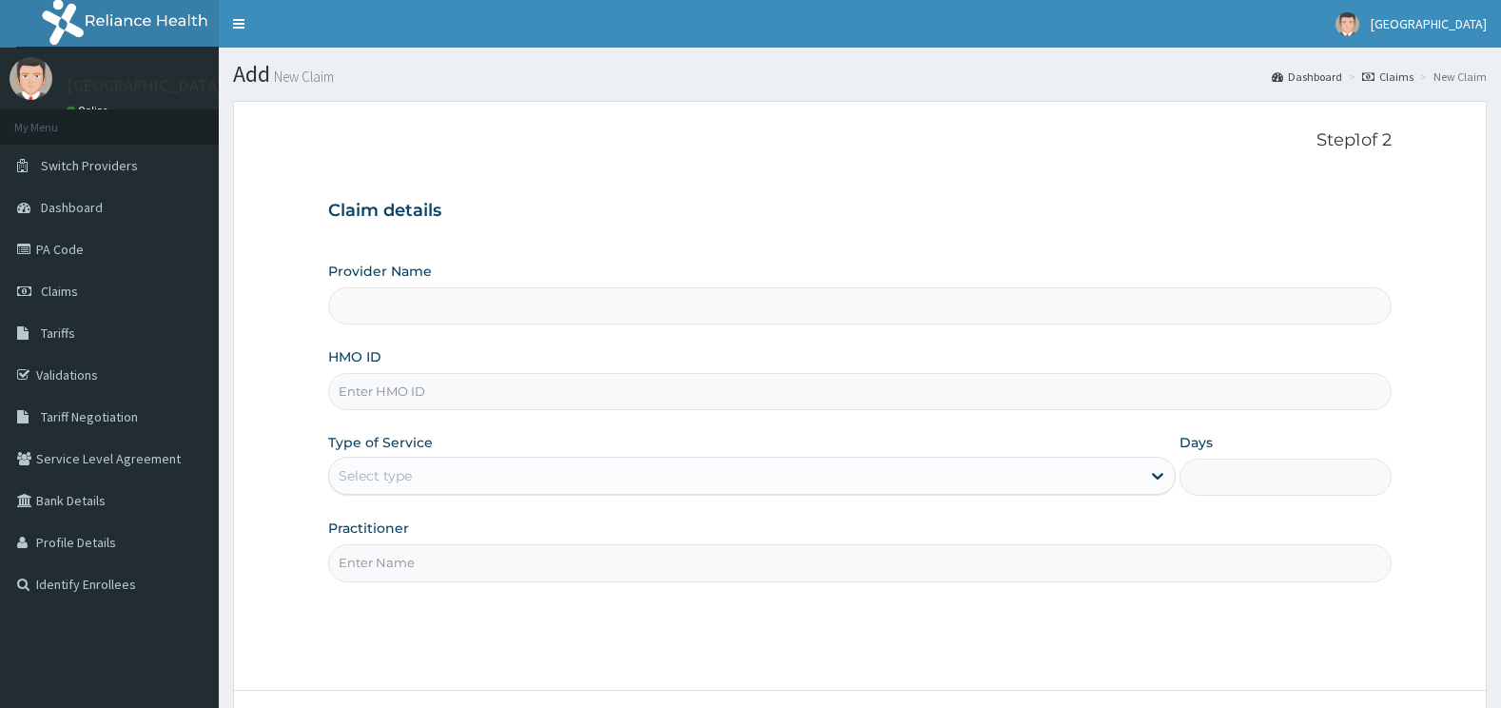 This screenshot has height=708, width=1501. What do you see at coordinates (301, 76) in the screenshot?
I see `small: New Claim` at bounding box center [301, 76].